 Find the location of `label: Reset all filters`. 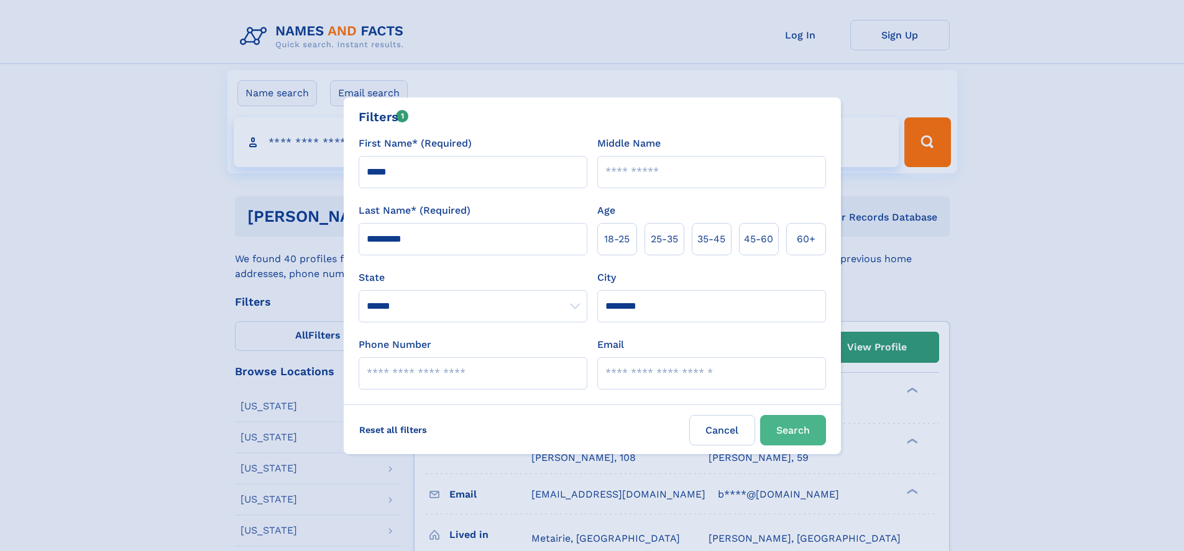

label: Reset all filters is located at coordinates (393, 430).